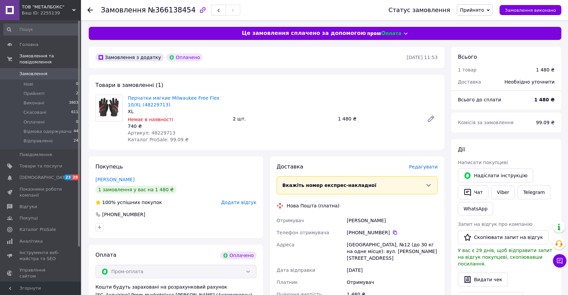 This screenshot has width=568, height=295. What do you see at coordinates (287, 282) in the screenshot?
I see `span: Платник` at bounding box center [287, 282].